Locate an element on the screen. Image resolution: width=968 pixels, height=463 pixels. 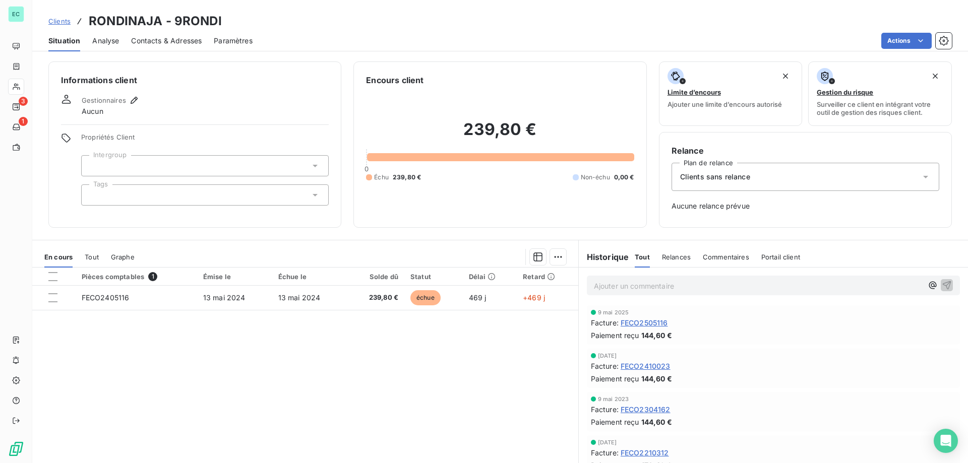
span: Surveiller ce client en intégrant votre outil de gestion des risques client. is located at coordinates (880, 108).